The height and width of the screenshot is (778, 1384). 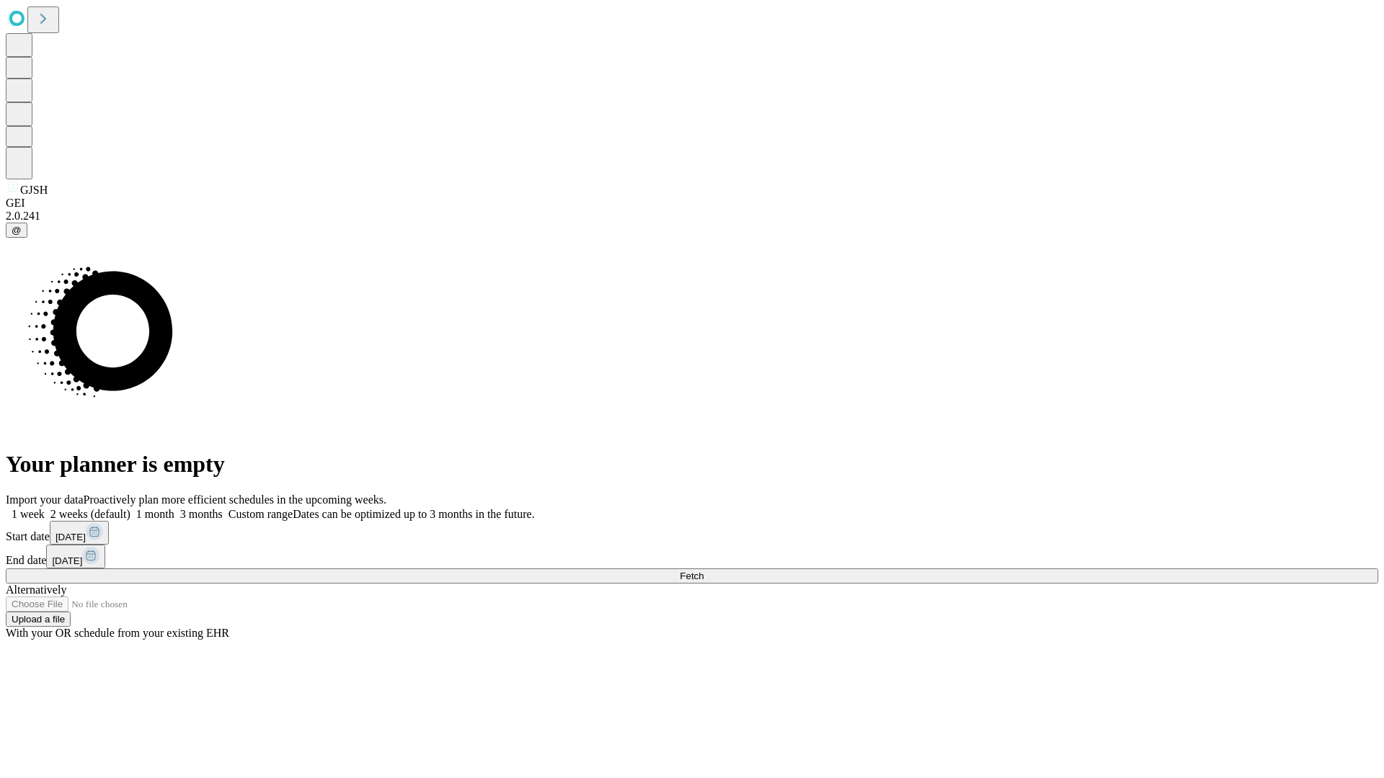 I want to click on div: GEI, so click(x=692, y=203).